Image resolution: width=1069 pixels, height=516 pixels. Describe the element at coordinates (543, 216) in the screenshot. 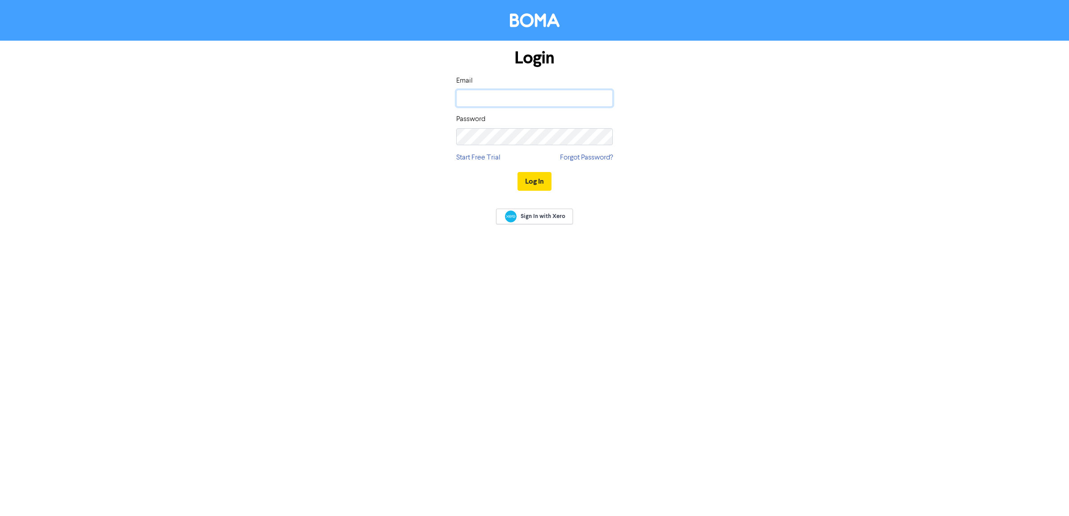

I see `span: Sign In with Xero` at that location.